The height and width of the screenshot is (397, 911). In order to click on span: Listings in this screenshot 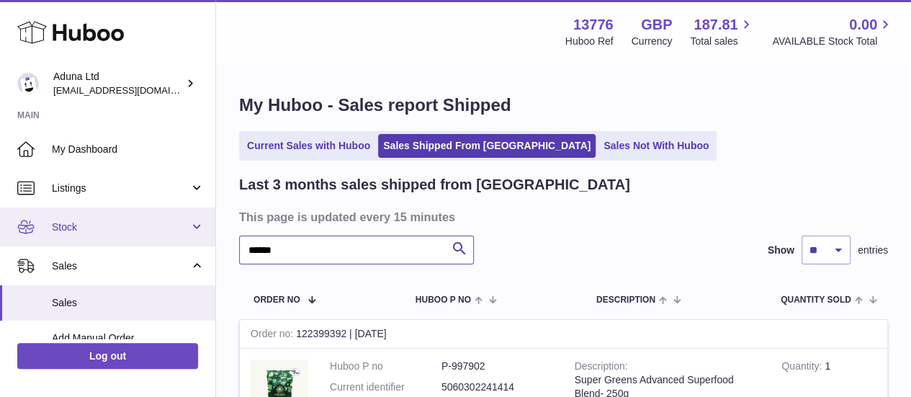, I will do `click(120, 188)`.